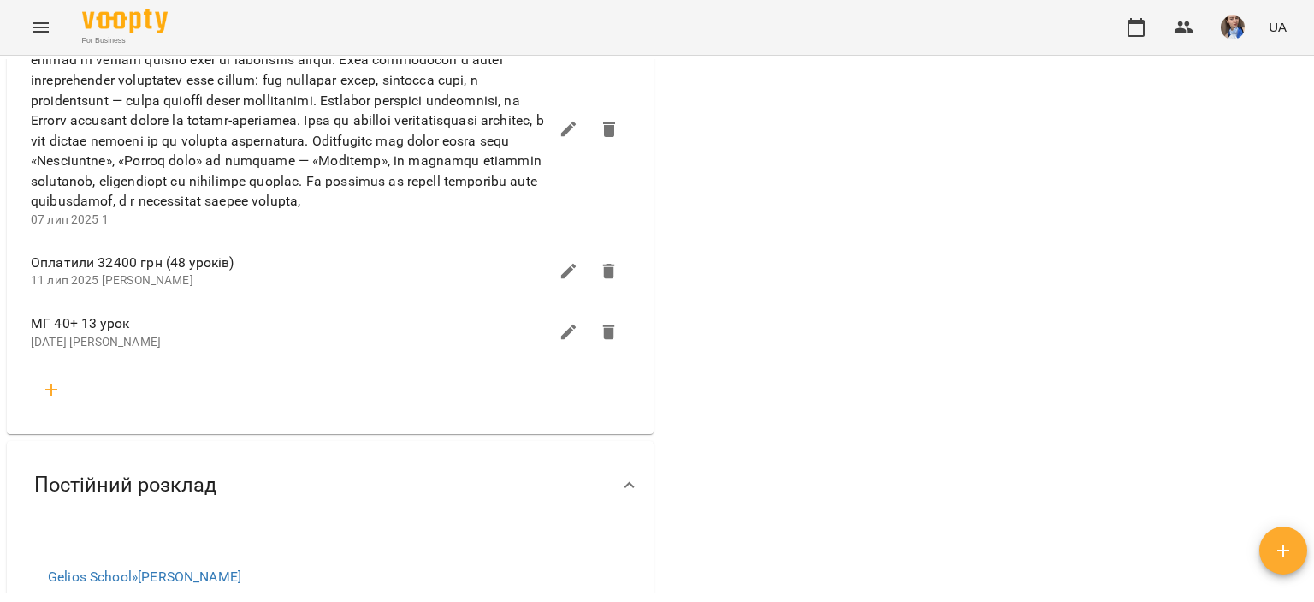 Image resolution: width=1314 pixels, height=602 pixels. I want to click on span: МГ 40+ 13 урок, so click(289, 323).